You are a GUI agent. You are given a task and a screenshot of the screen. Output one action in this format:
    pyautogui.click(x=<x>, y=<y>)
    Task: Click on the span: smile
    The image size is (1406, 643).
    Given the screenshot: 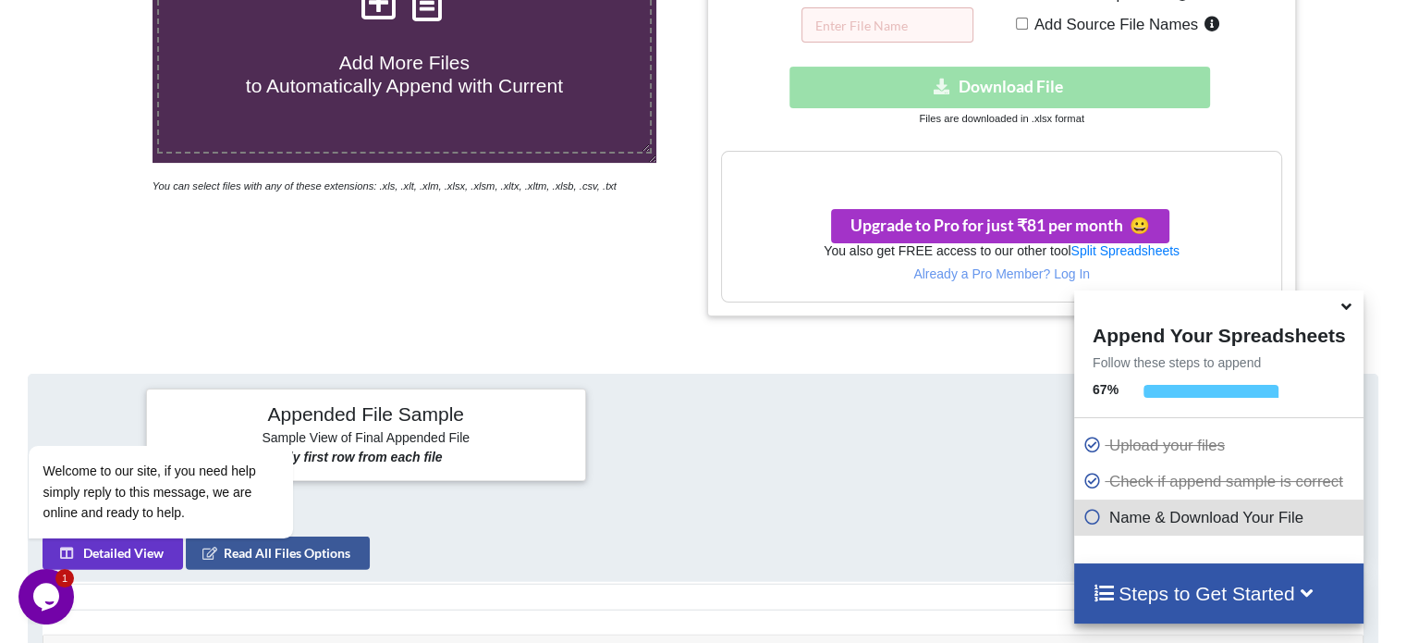 What is the action you would take?
    pyautogui.click(x=1136, y=225)
    